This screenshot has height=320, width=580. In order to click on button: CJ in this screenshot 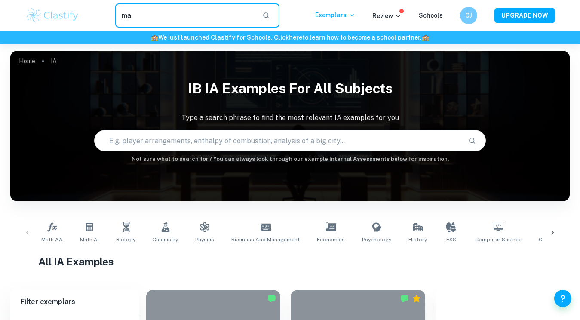, I will do `click(469, 15)`.